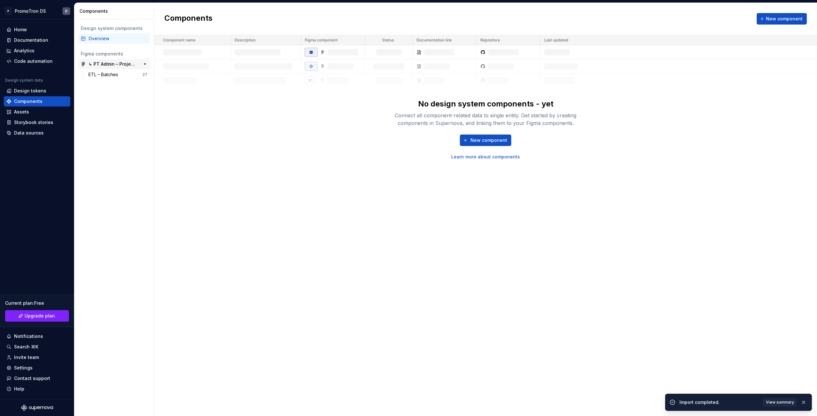 The image size is (817, 416). I want to click on div: Notifications, so click(28, 337).